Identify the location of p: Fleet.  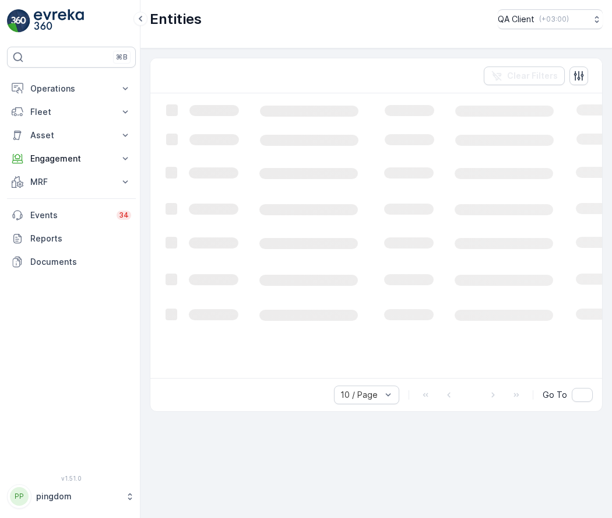
(71, 112).